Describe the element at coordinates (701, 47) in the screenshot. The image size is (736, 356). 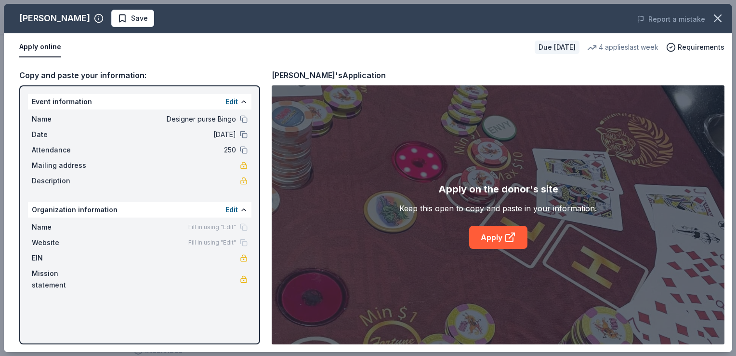
I see `span: Requirements` at that location.